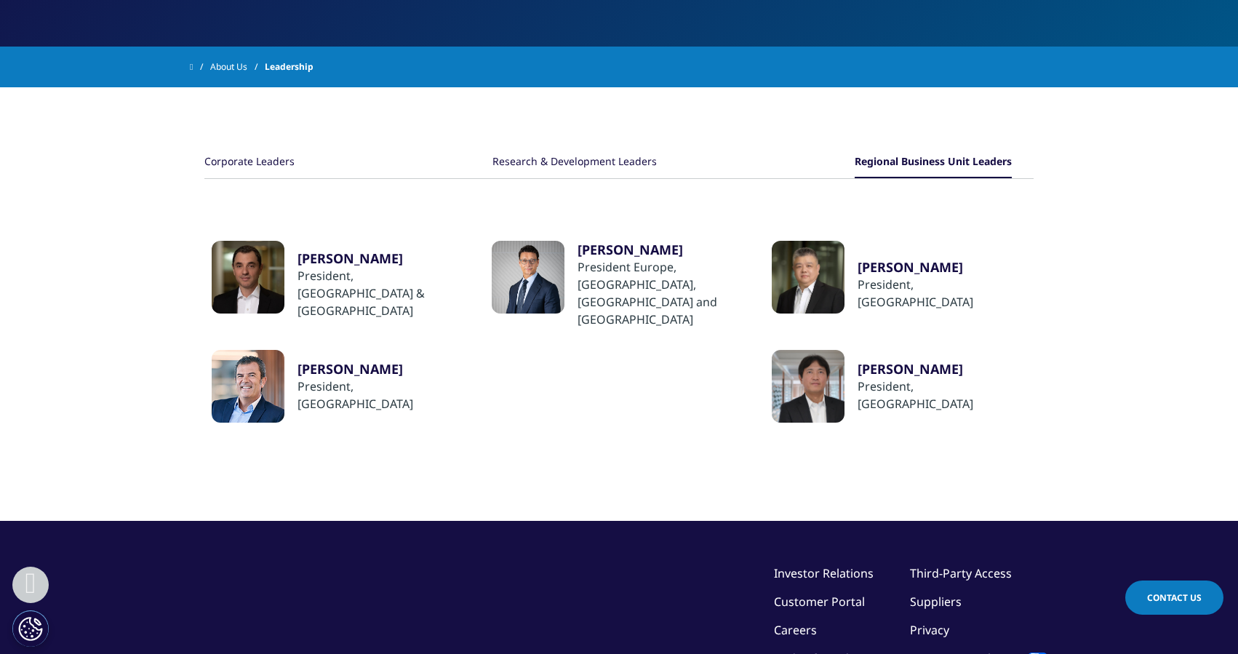 The image size is (1238, 654). Describe the element at coordinates (289, 67) in the screenshot. I see `span: Leadership` at that location.